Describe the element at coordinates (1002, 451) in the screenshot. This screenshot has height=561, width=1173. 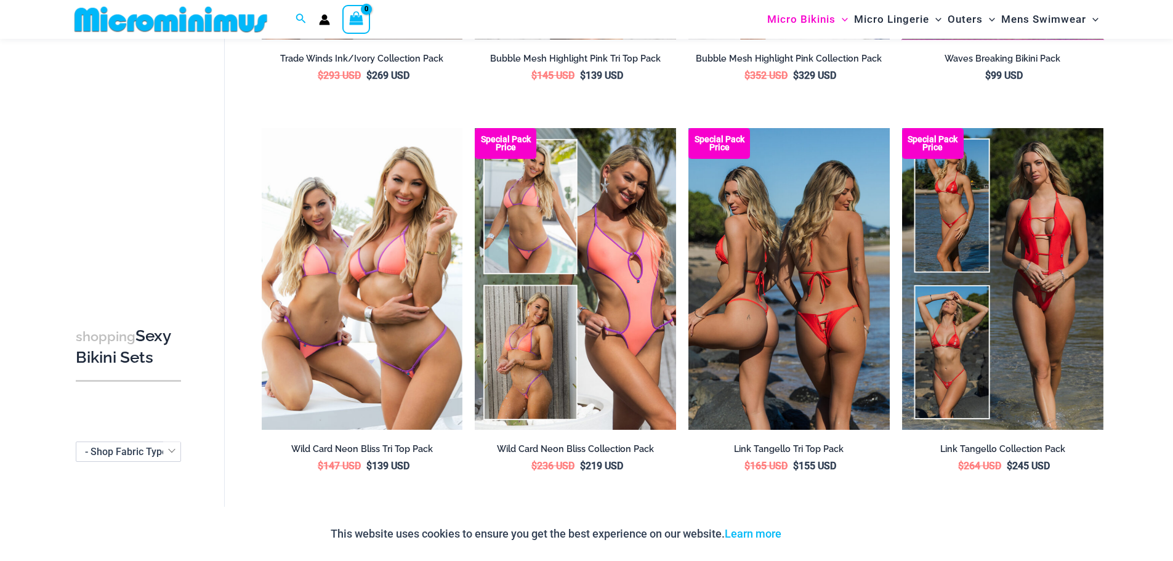
I see `a: Link Tangello Collection Pack` at that location.